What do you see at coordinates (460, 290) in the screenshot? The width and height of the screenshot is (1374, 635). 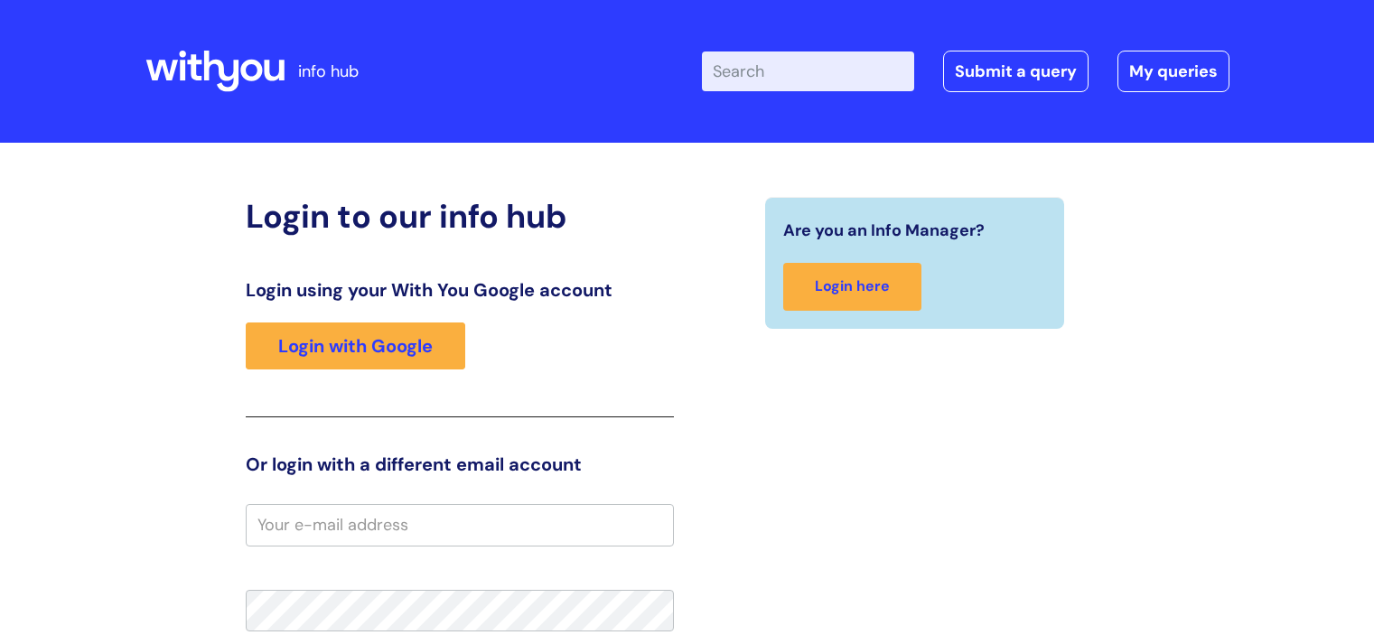 I see `h3: Login using your With You Google account` at bounding box center [460, 290].